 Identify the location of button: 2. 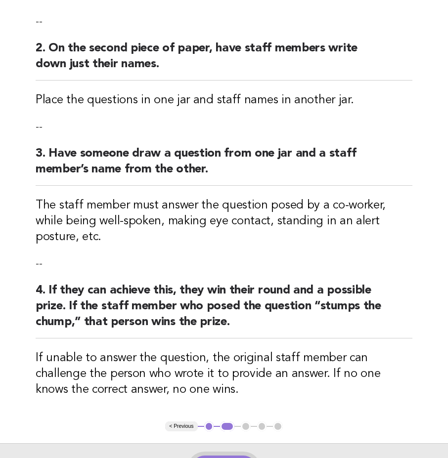
(227, 426).